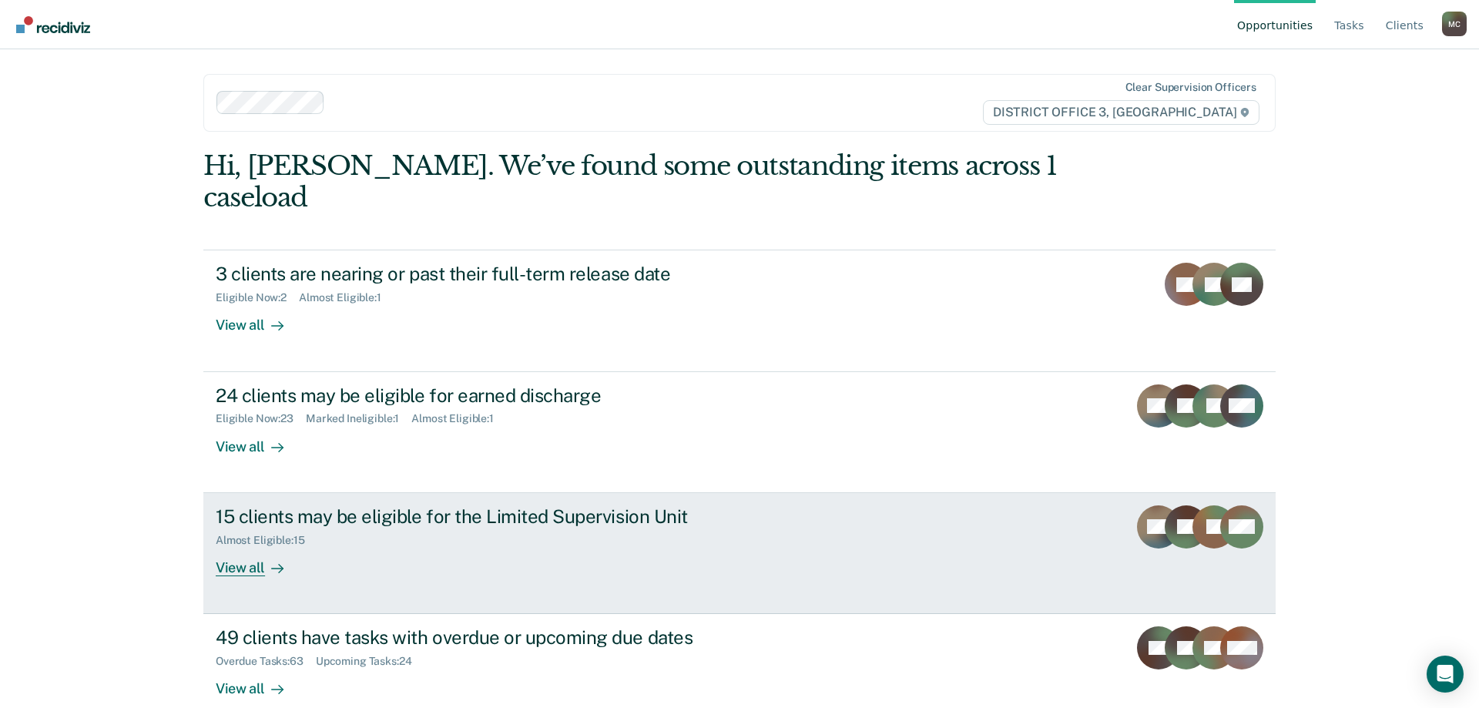  What do you see at coordinates (486, 395) in the screenshot?
I see `div: 24 clients may be eligible for earned discharge` at bounding box center [486, 395].